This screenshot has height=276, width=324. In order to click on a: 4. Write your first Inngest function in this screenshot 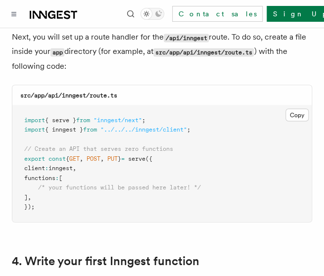, I will do `click(105, 260)`.